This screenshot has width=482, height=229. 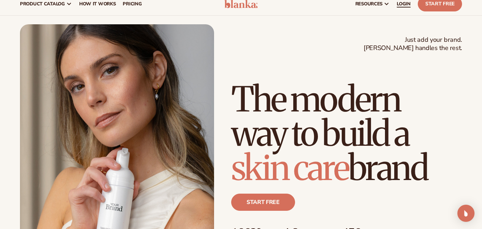 I want to click on span: LOGIN, so click(x=404, y=4).